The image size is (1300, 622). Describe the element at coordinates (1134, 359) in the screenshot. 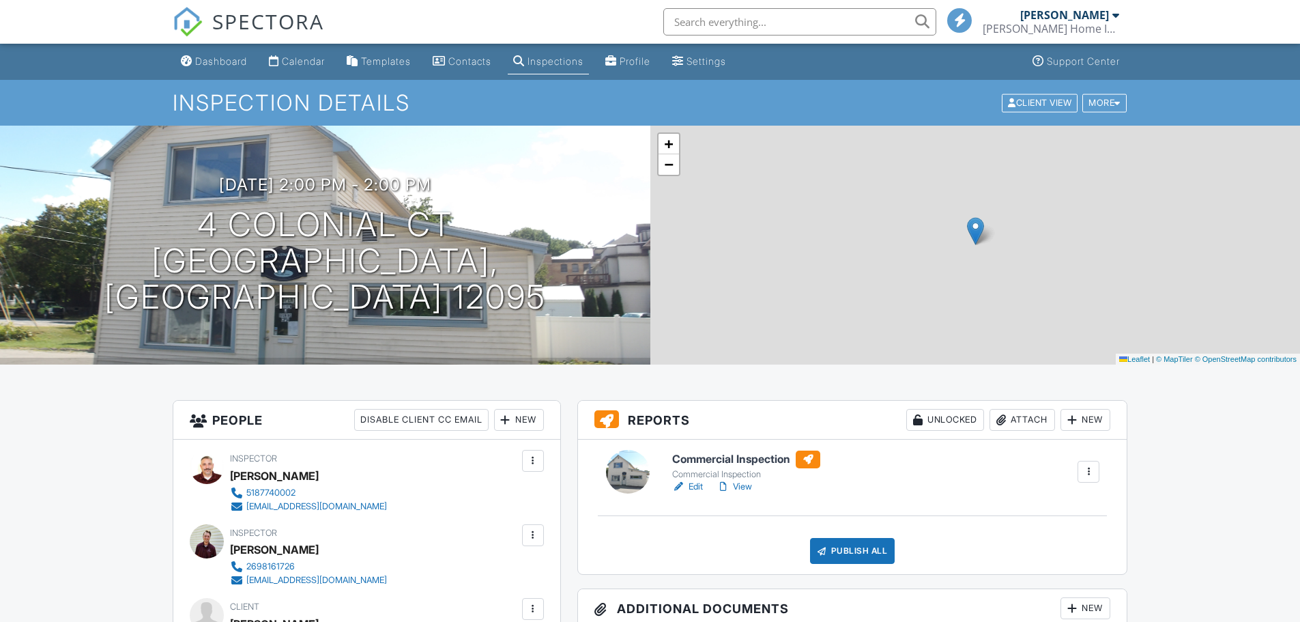

I see `a: Leaflet` at that location.